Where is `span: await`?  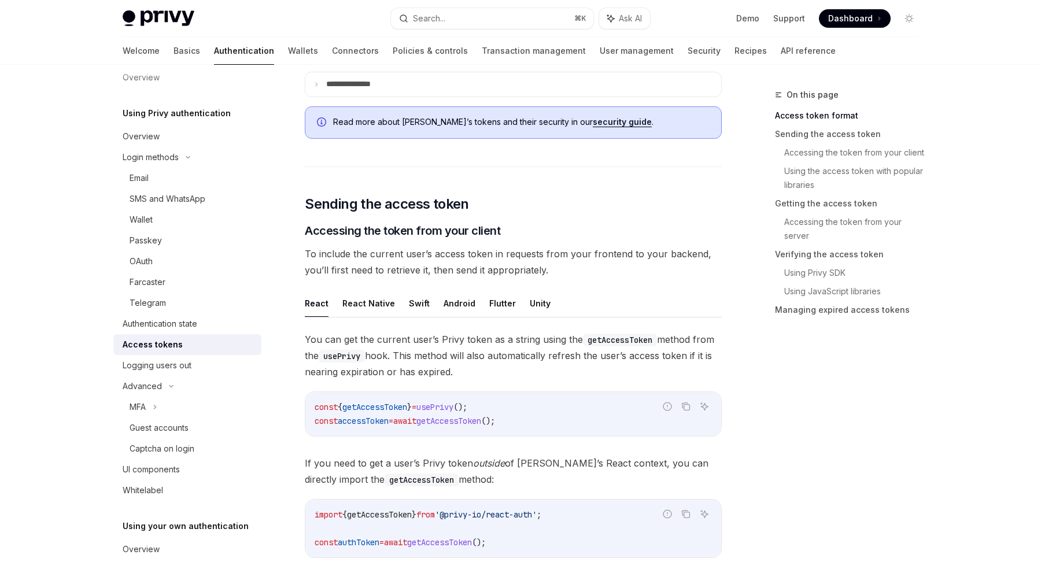 span: await is located at coordinates (396, 543).